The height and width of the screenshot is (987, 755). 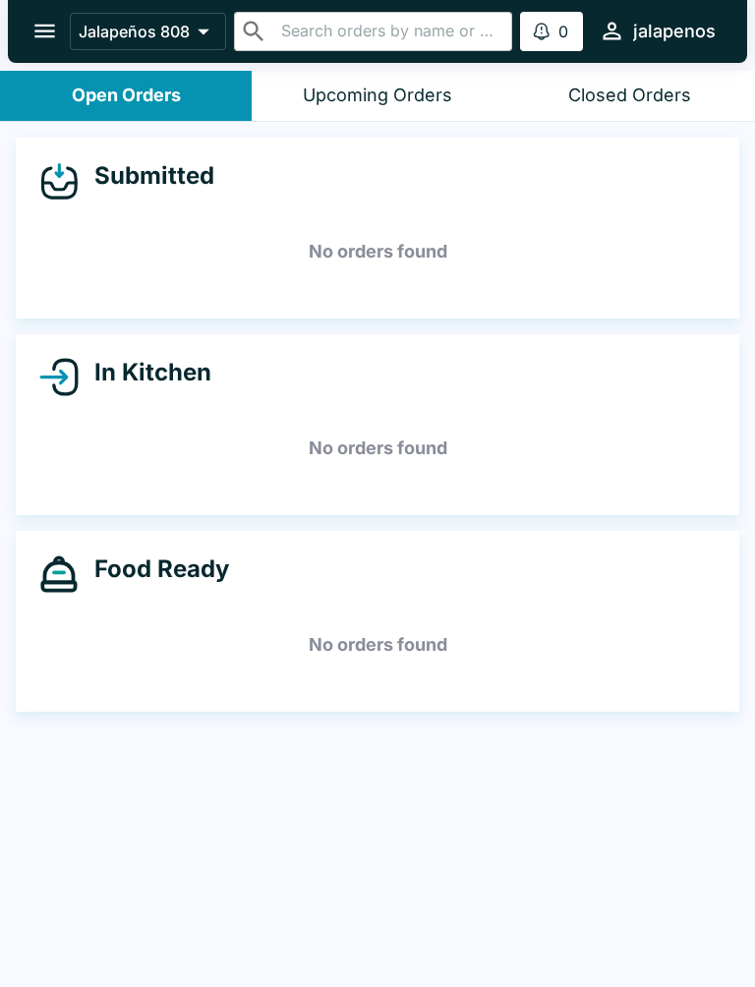 What do you see at coordinates (134, 31) in the screenshot?
I see `p: Jalapeños 808` at bounding box center [134, 31].